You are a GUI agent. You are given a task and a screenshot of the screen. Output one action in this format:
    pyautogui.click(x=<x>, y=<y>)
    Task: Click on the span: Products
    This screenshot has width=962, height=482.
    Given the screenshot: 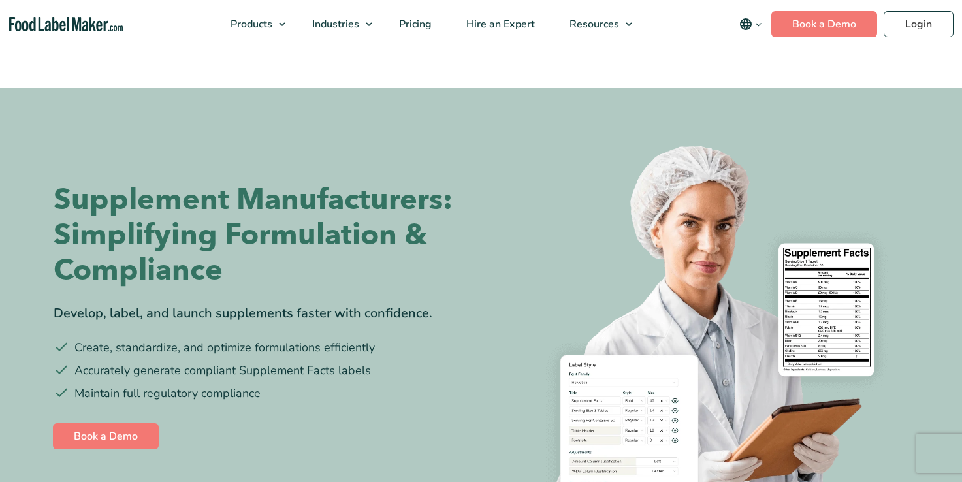 What is the action you would take?
    pyautogui.click(x=250, y=24)
    